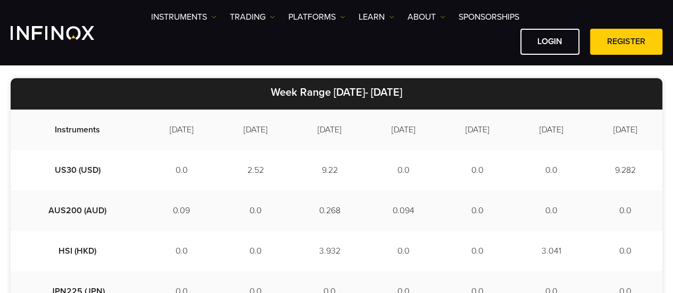 This screenshot has height=293, width=673. What do you see at coordinates (316, 17) in the screenshot?
I see `a: PLATFORMS` at bounding box center [316, 17].